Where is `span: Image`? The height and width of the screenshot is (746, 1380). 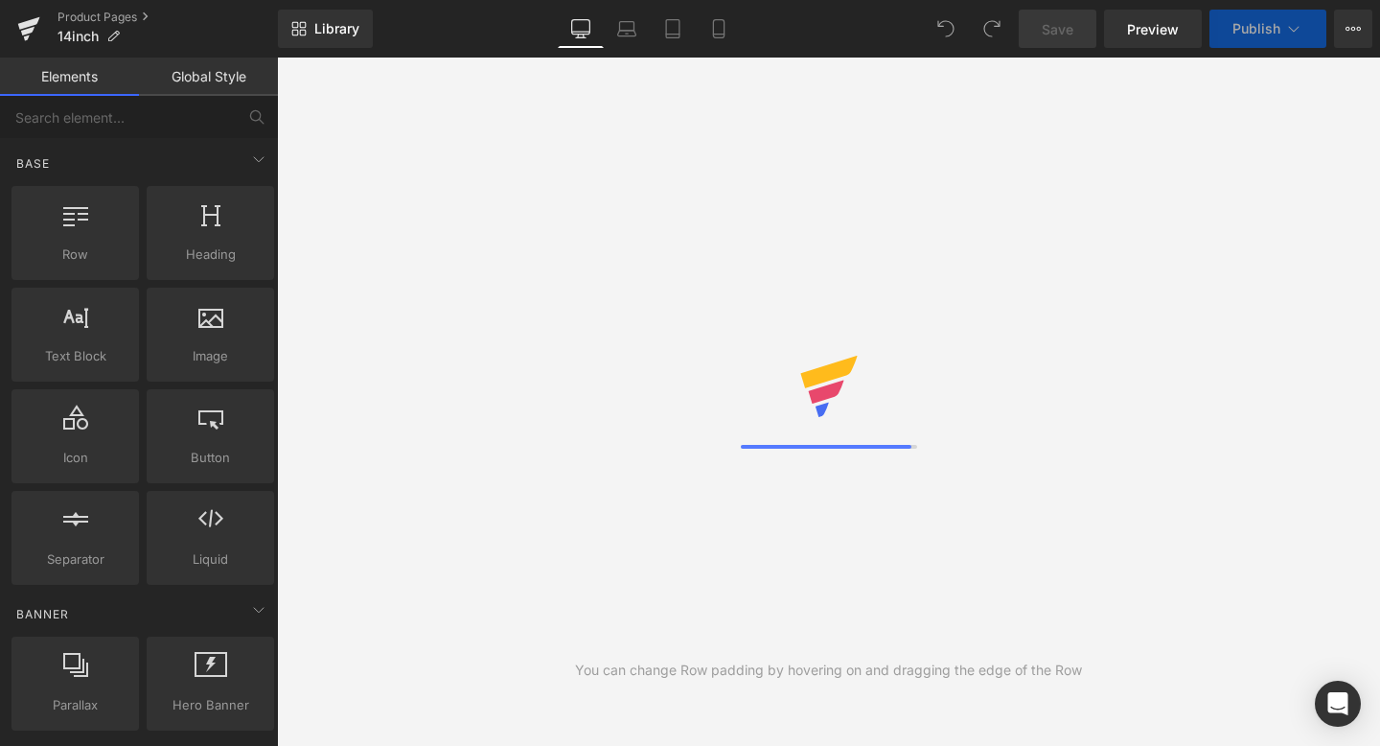 span: Image is located at coordinates (210, 356).